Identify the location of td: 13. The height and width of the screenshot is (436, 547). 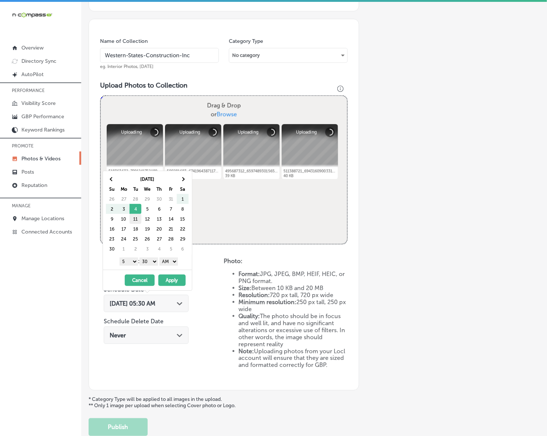
(159, 218).